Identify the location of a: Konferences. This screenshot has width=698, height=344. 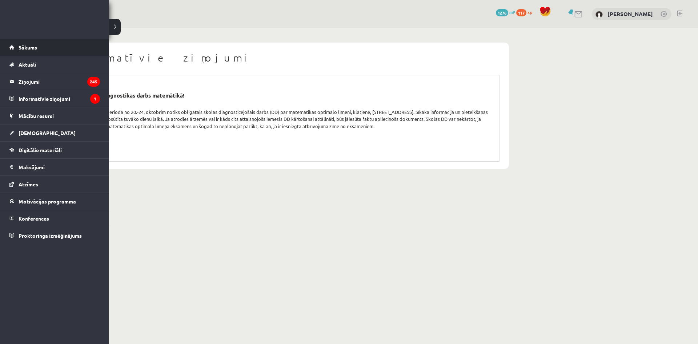
(55, 218).